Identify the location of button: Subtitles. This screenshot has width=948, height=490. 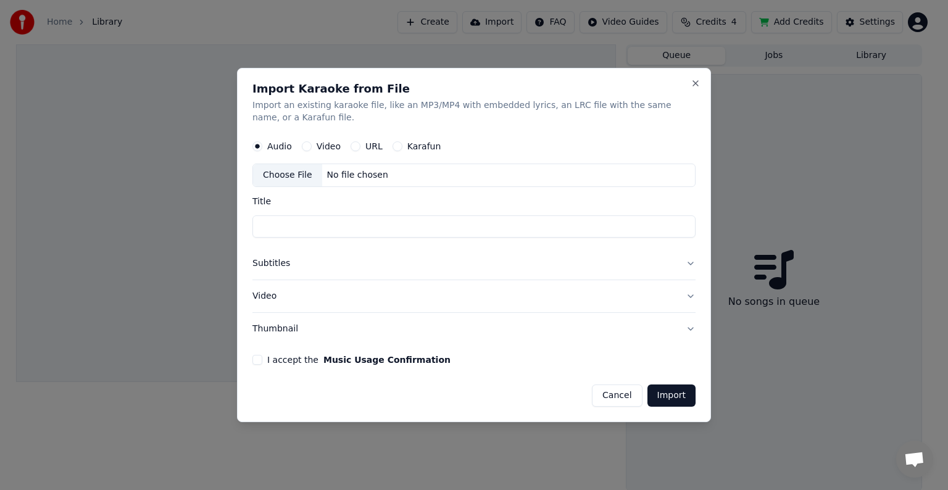
(474, 264).